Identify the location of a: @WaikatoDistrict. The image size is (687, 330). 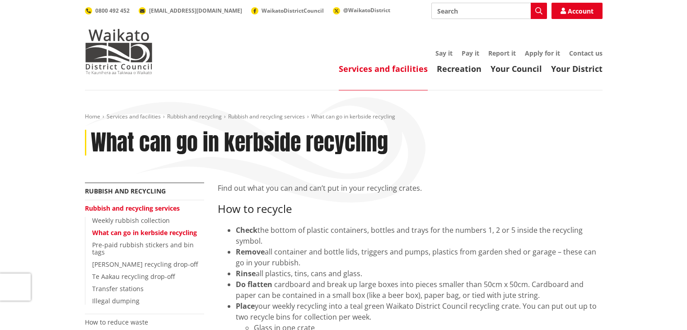
(362, 10).